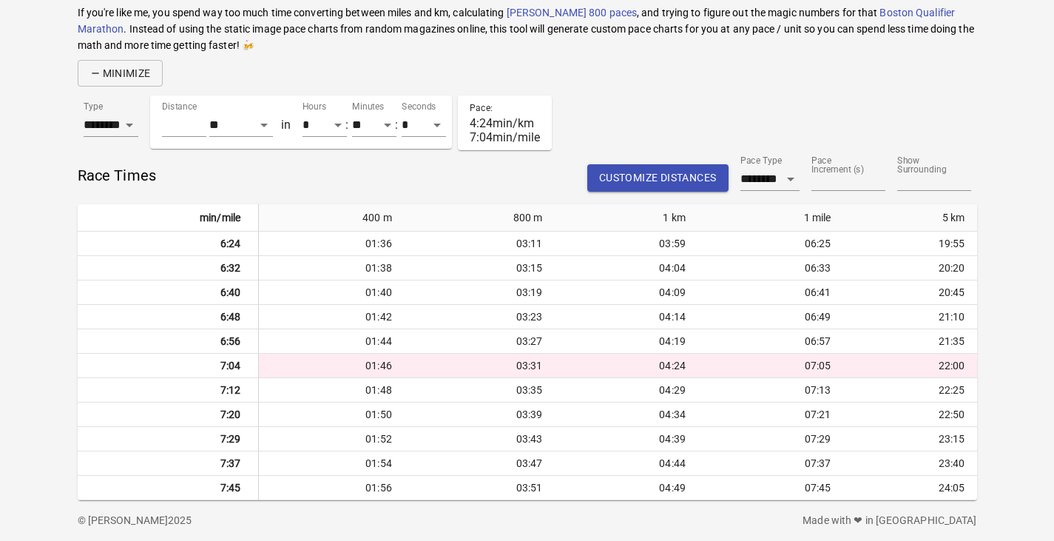 This screenshot has height=541, width=1054. Describe the element at coordinates (632, 243) in the screenshot. I see `td: 03:59` at that location.